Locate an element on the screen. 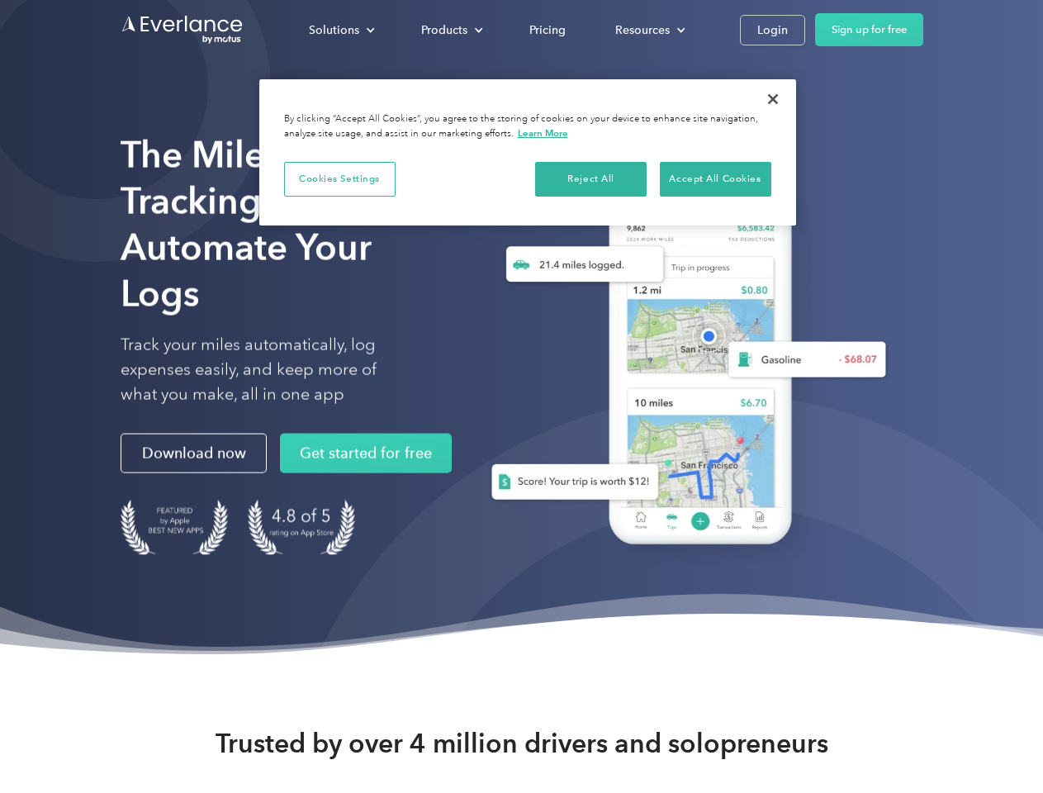 The width and height of the screenshot is (1043, 793). a: More information about your privacy, opens in a new tab is located at coordinates (543, 133).